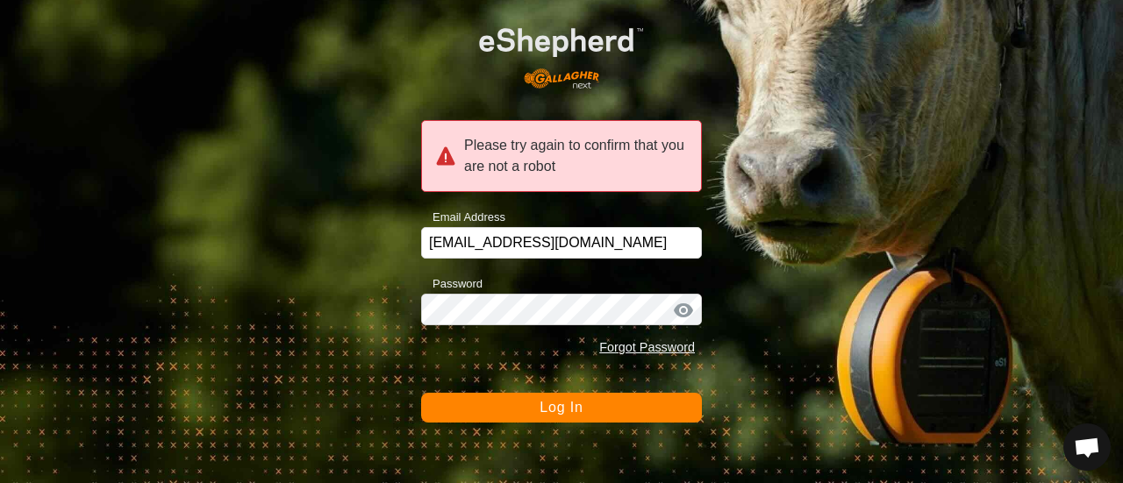 This screenshot has width=1123, height=483. I want to click on div: Open chat, so click(1087, 447).